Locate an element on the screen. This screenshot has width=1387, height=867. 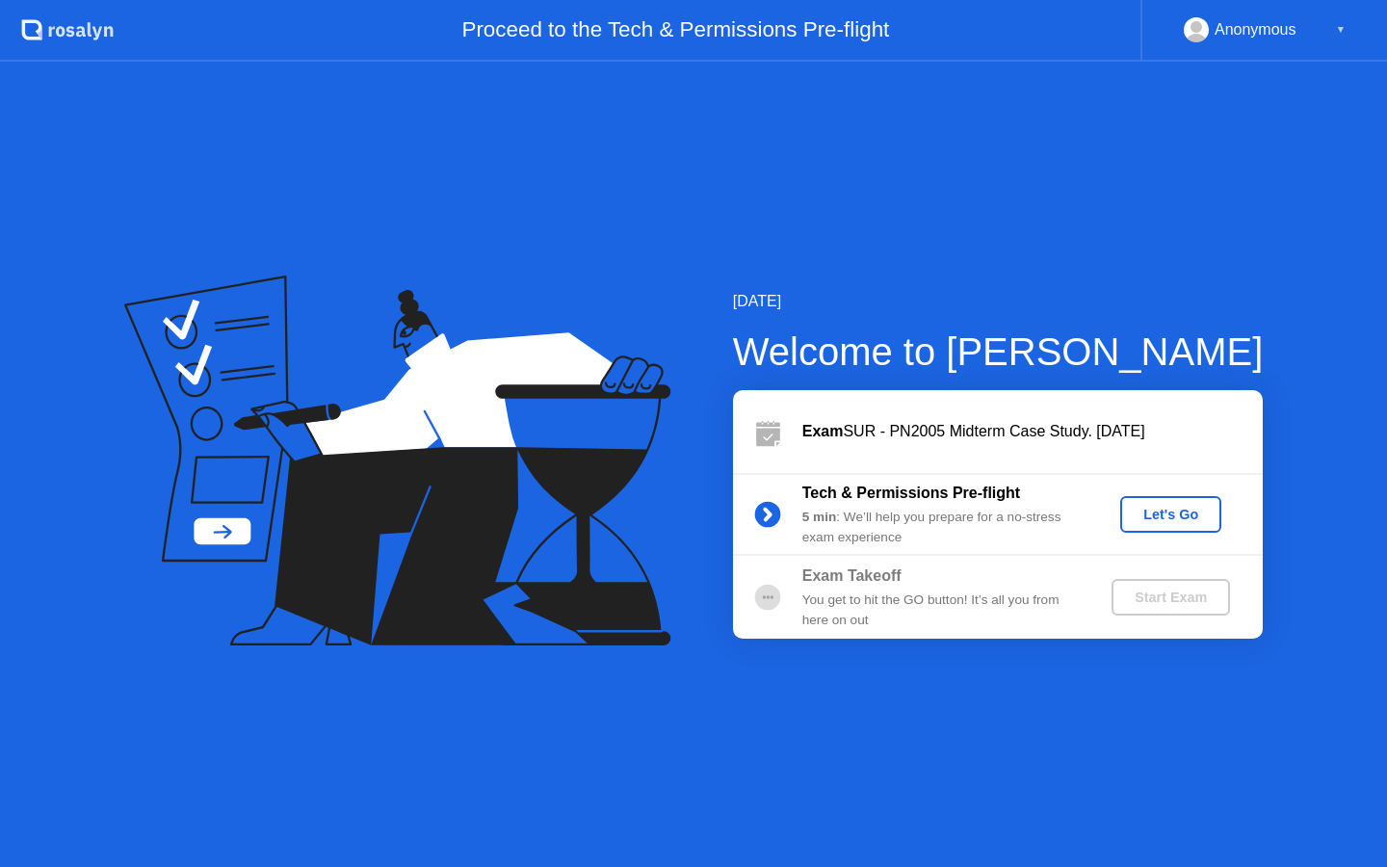
div: You get to hit the GO button! It’s all you from here on out is located at coordinates (941, 610).